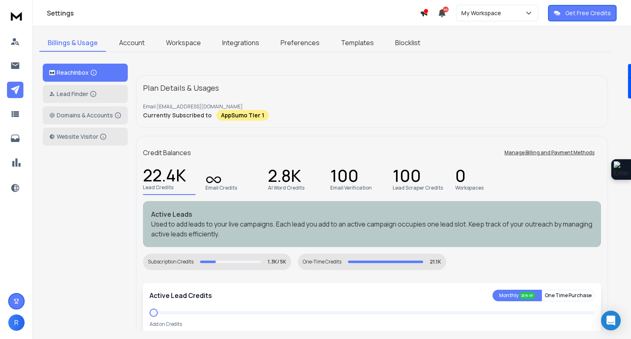  What do you see at coordinates (85, 137) in the screenshot?
I see `button: Website Visitor` at bounding box center [85, 137].